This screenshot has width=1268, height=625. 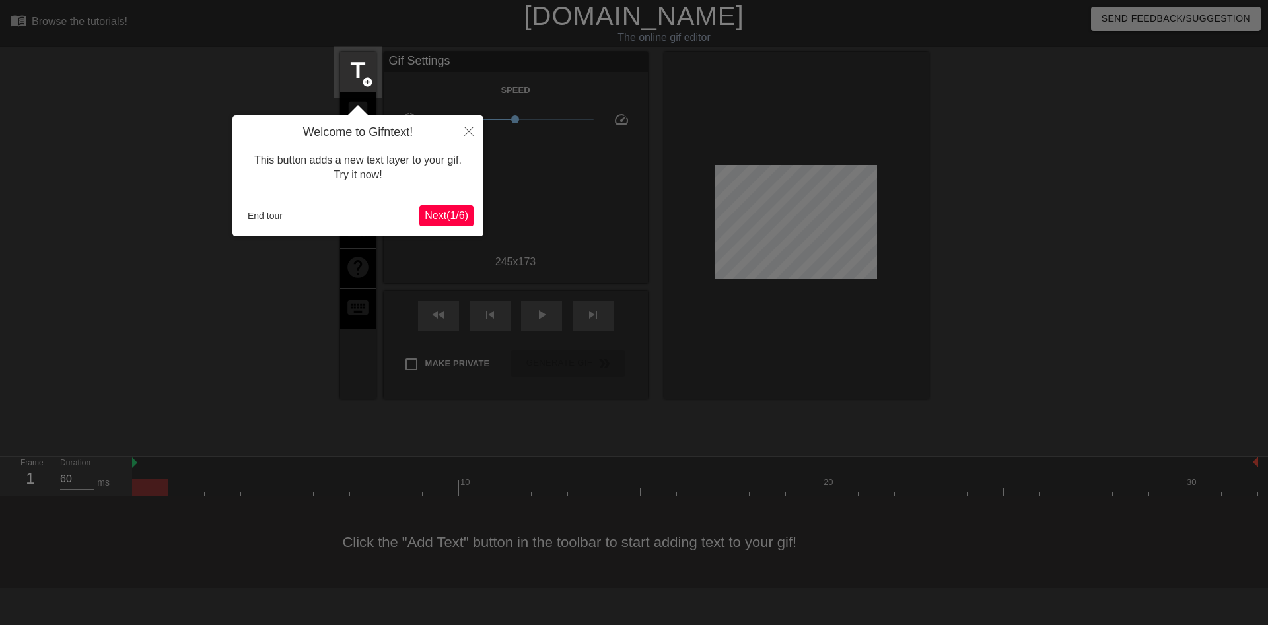 I want to click on button: End tour, so click(x=265, y=216).